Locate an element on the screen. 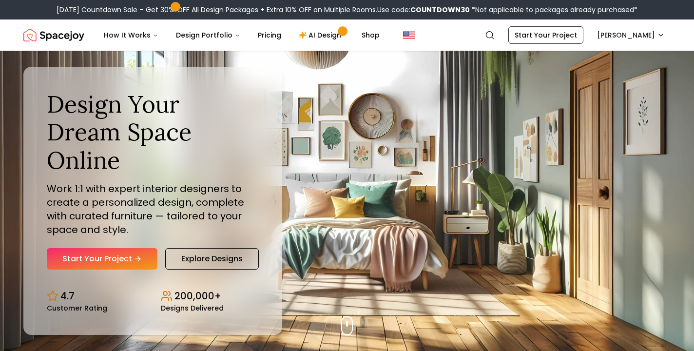 This screenshot has height=351, width=694. button: Design Portfolio is located at coordinates (208, 35).